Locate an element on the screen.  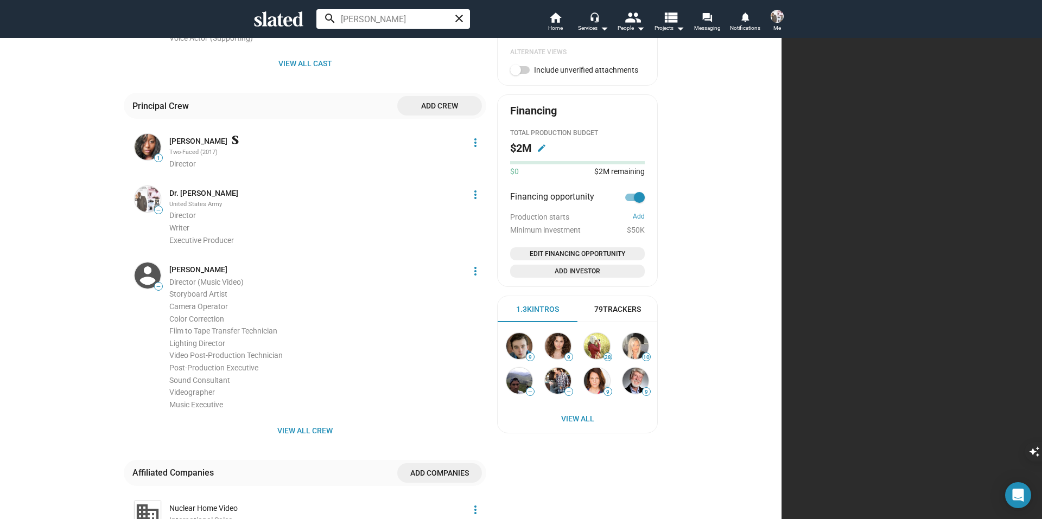
span: $2M remaining is located at coordinates (619, 171).